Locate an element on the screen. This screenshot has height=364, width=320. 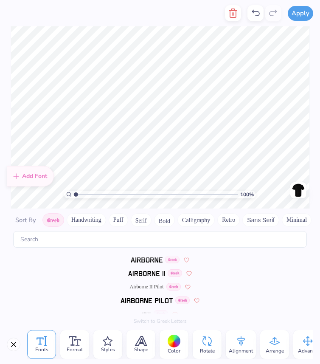
span: Styles is located at coordinates (108, 349).